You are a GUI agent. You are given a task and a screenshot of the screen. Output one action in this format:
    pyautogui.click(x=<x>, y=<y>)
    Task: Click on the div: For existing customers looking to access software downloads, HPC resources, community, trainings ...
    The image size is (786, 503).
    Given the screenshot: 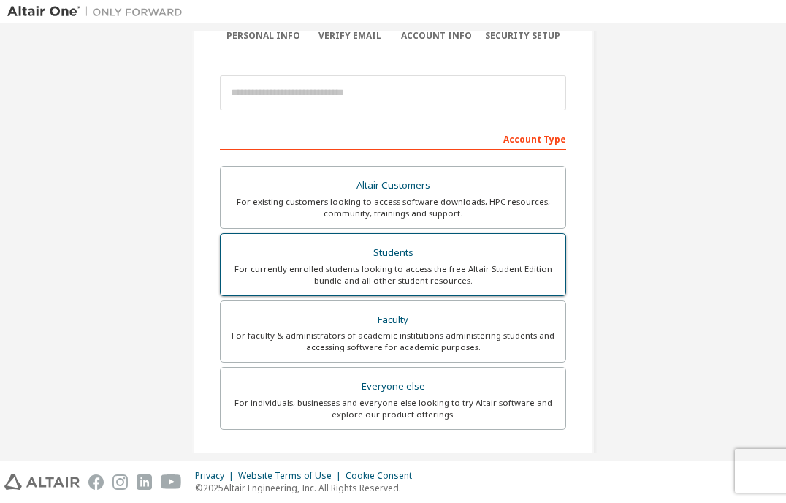 What is the action you would take?
    pyautogui.click(x=393, y=207)
    